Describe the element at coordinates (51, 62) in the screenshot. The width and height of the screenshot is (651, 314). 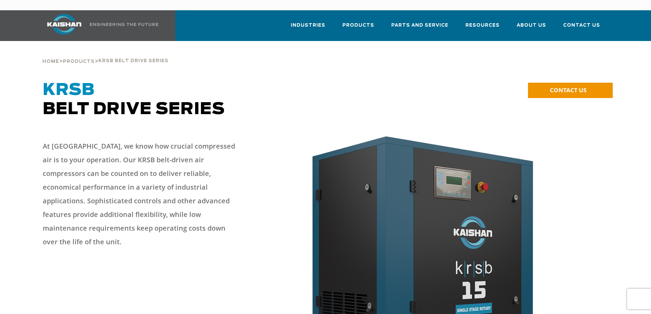
I see `span: Home` at that location.